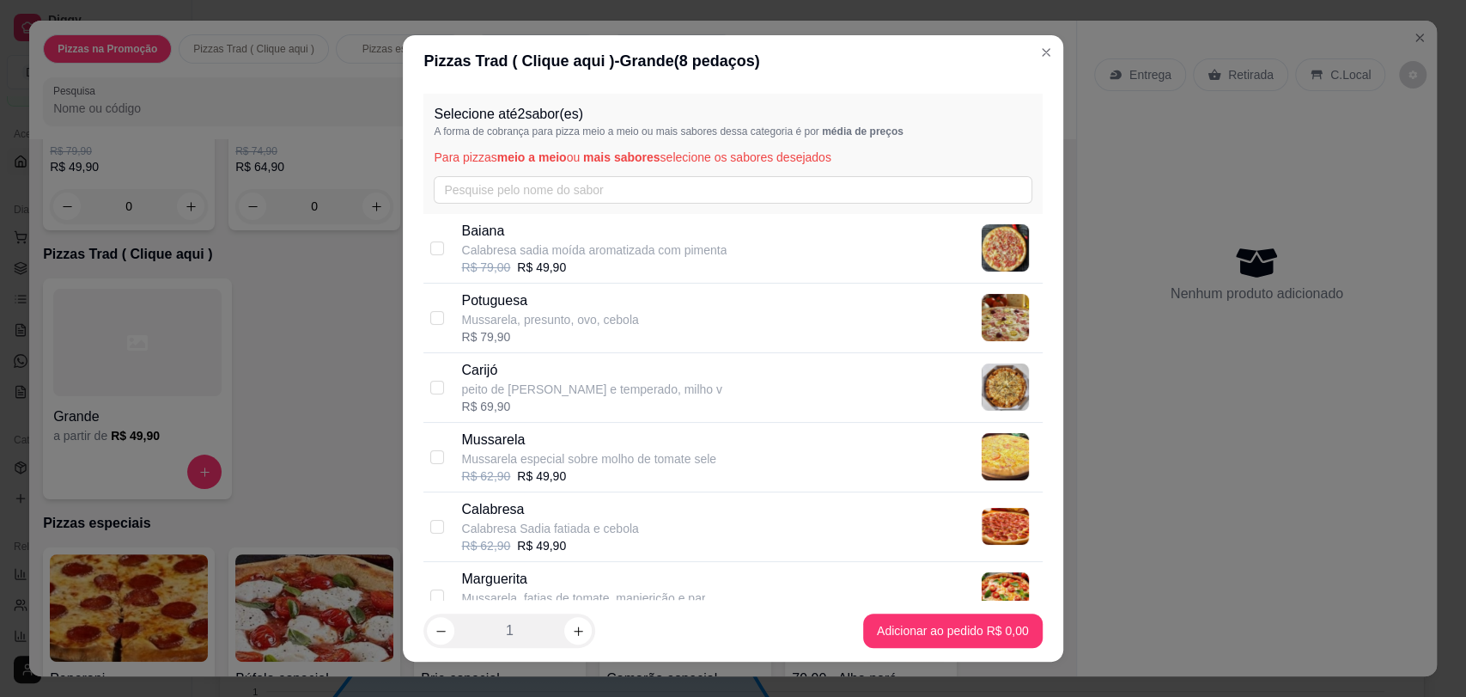 The width and height of the screenshot is (1466, 697). I want to click on p: A forma de cobrança para pizza meio a meio ou mais sabores dessa categoria é por, so click(733, 131).